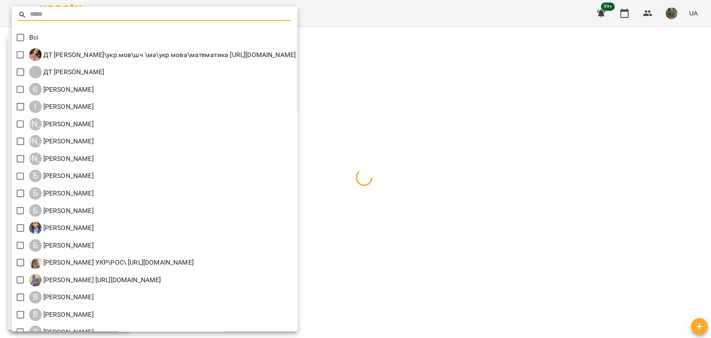  Describe the element at coordinates (61, 89) in the screenshot. I see `div: Єфіменко Оксана` at that location.